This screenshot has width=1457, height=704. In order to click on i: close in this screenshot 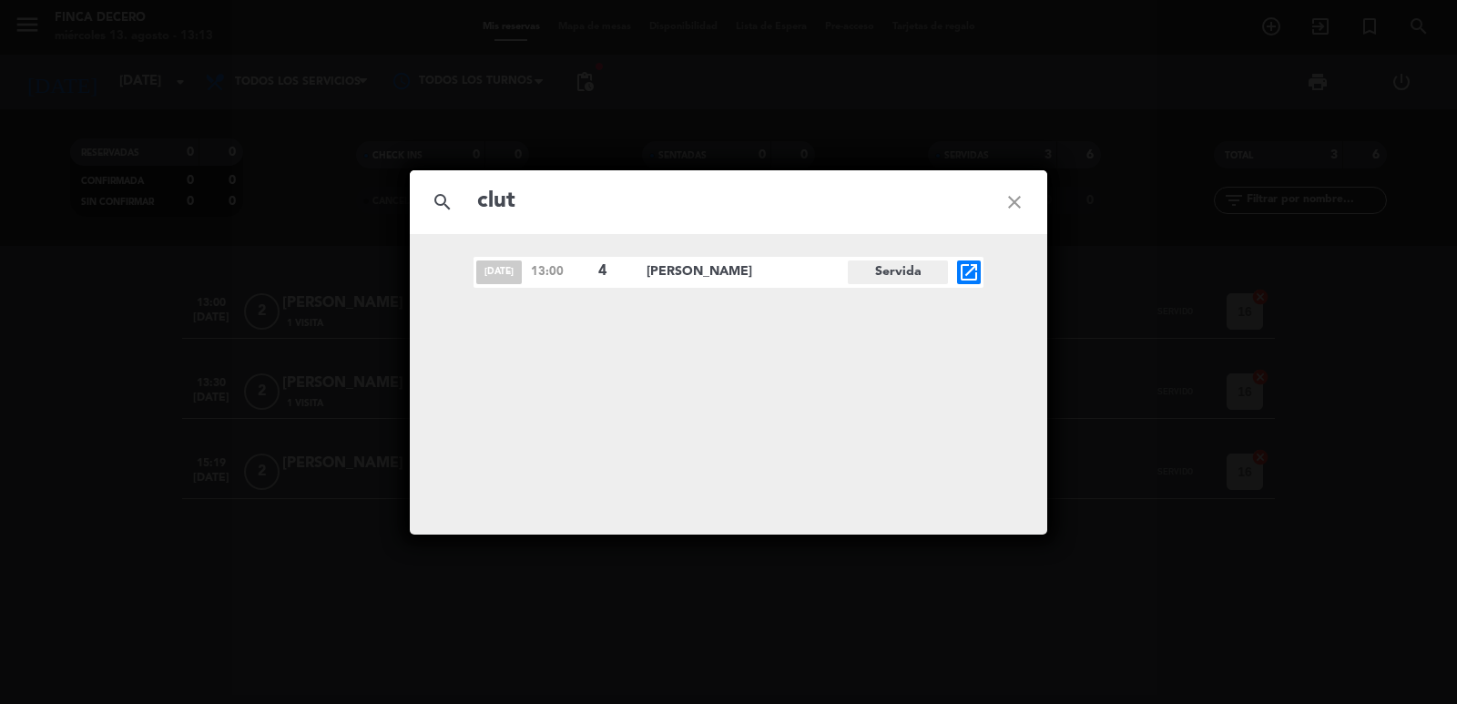, I will do `click(1014, 202)`.